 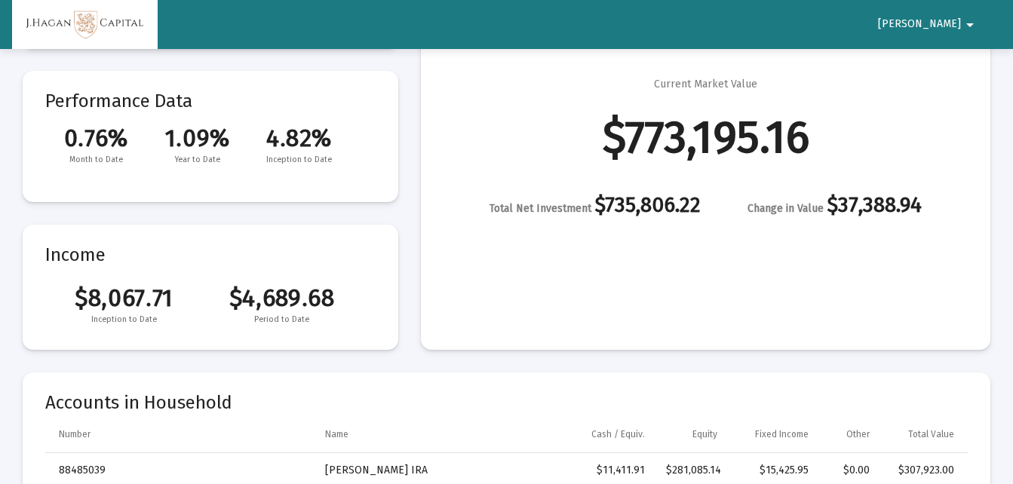 I want to click on span: Total Net Investment, so click(x=540, y=208).